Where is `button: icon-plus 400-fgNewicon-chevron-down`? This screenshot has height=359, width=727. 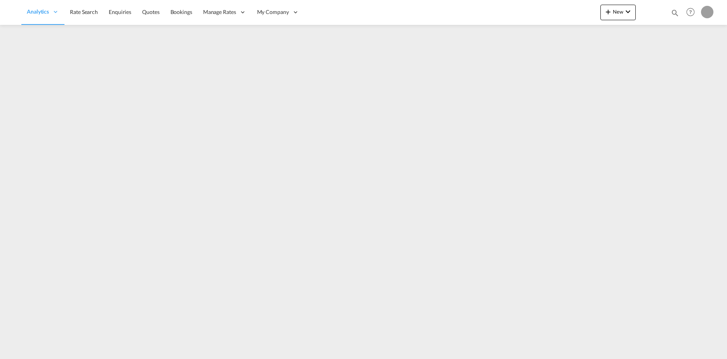
button: icon-plus 400-fgNewicon-chevron-down is located at coordinates (618, 12).